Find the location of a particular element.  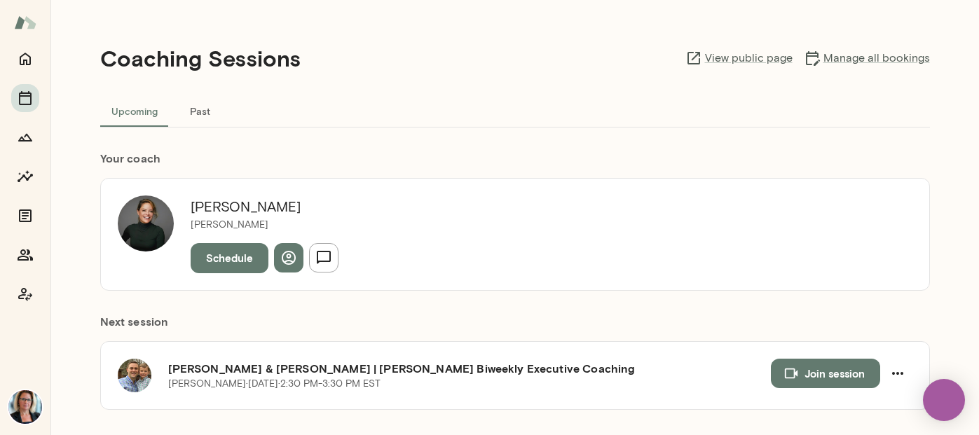

h4: Coaching Sessions is located at coordinates (201, 58).